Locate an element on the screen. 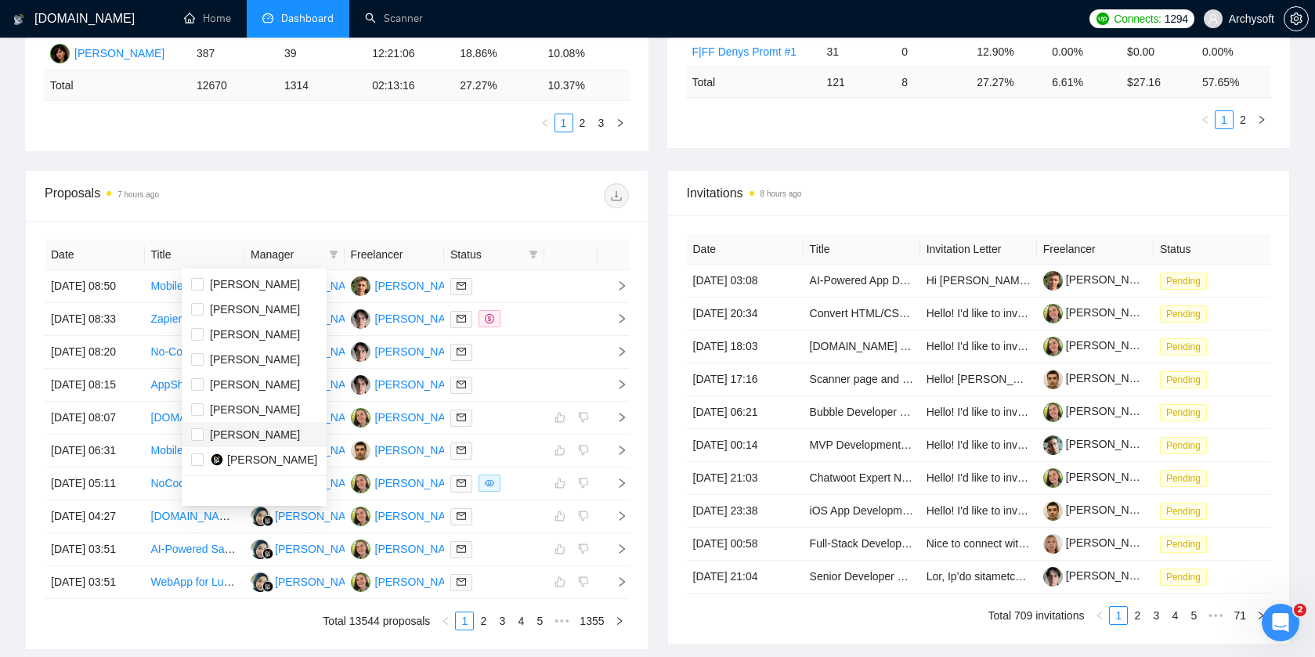  td: $ 27.16 is located at coordinates (1158, 81).